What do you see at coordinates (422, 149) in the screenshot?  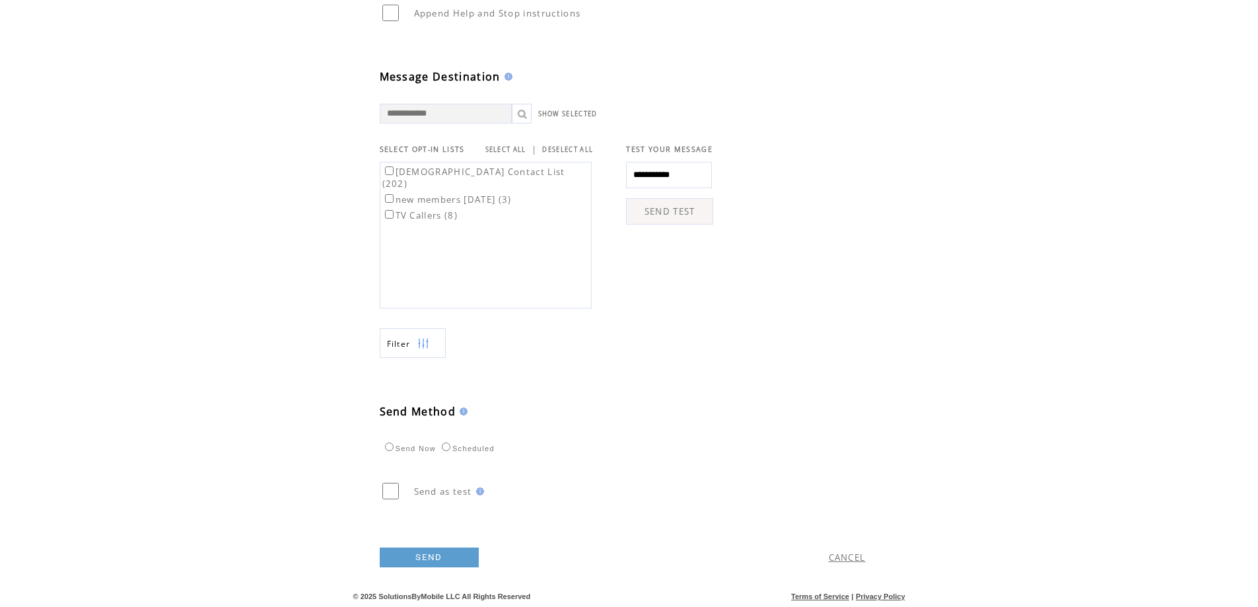 I see `span: SELECT OPT-IN LISTS` at bounding box center [422, 149].